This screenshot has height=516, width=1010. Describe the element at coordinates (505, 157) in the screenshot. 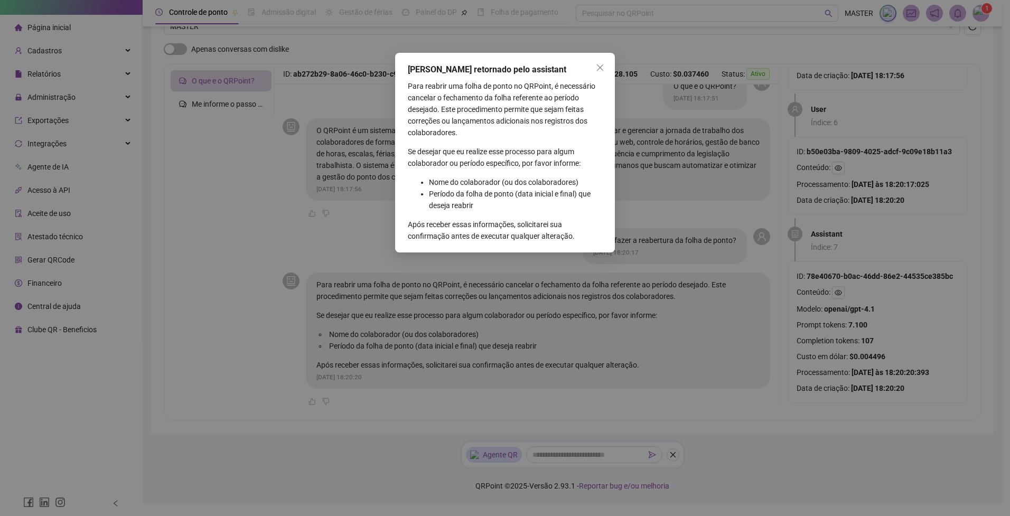

I see `p: Se desejar que eu realize esse processo para algum colaborador ou período específico, por favor i...` at that location.